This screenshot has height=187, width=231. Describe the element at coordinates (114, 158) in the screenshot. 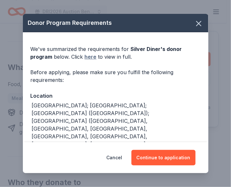

I see `button: Cancel` at that location.